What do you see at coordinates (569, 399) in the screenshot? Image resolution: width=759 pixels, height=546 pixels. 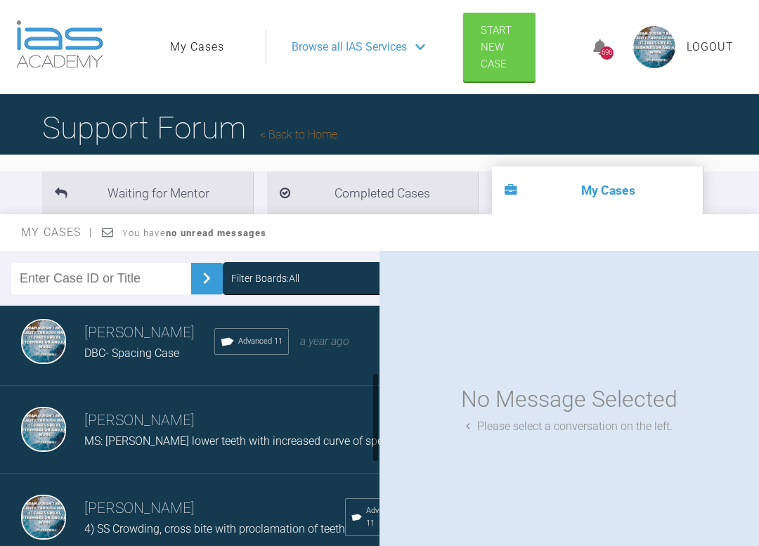 I see `div: No Message Selected` at bounding box center [569, 399].